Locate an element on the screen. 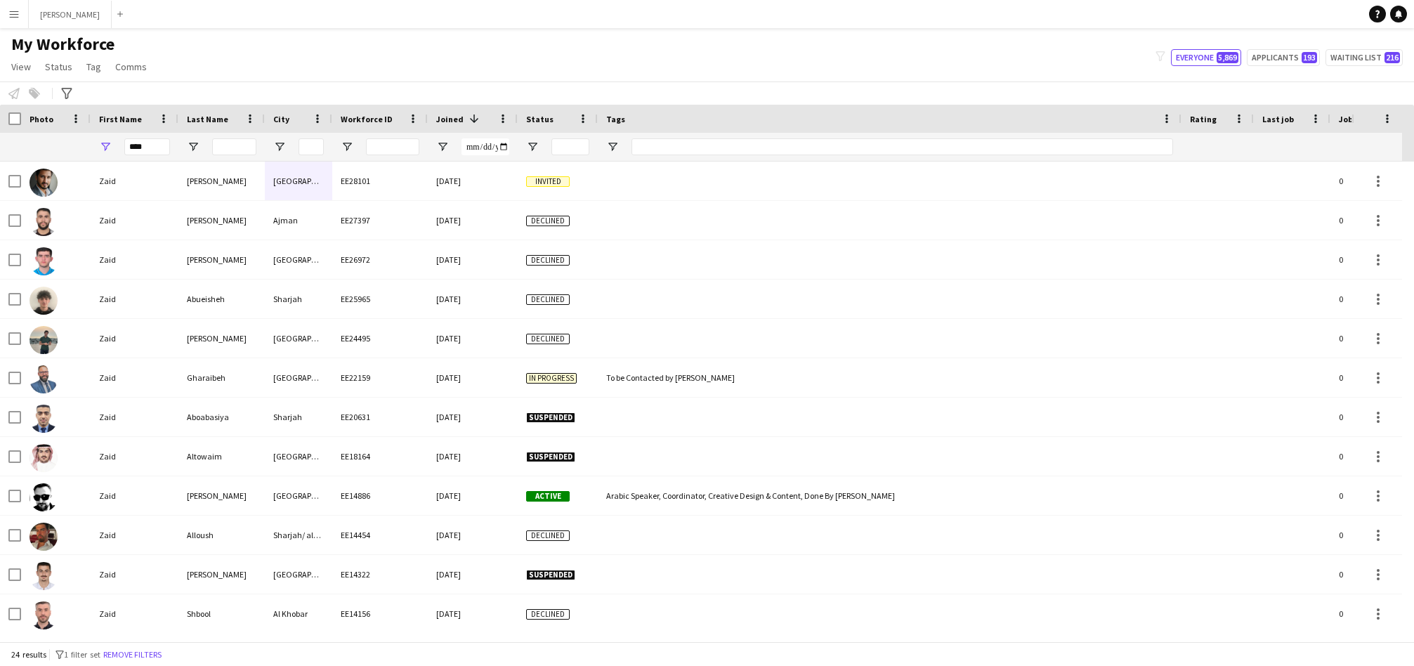  a: Tag is located at coordinates (93, 67).